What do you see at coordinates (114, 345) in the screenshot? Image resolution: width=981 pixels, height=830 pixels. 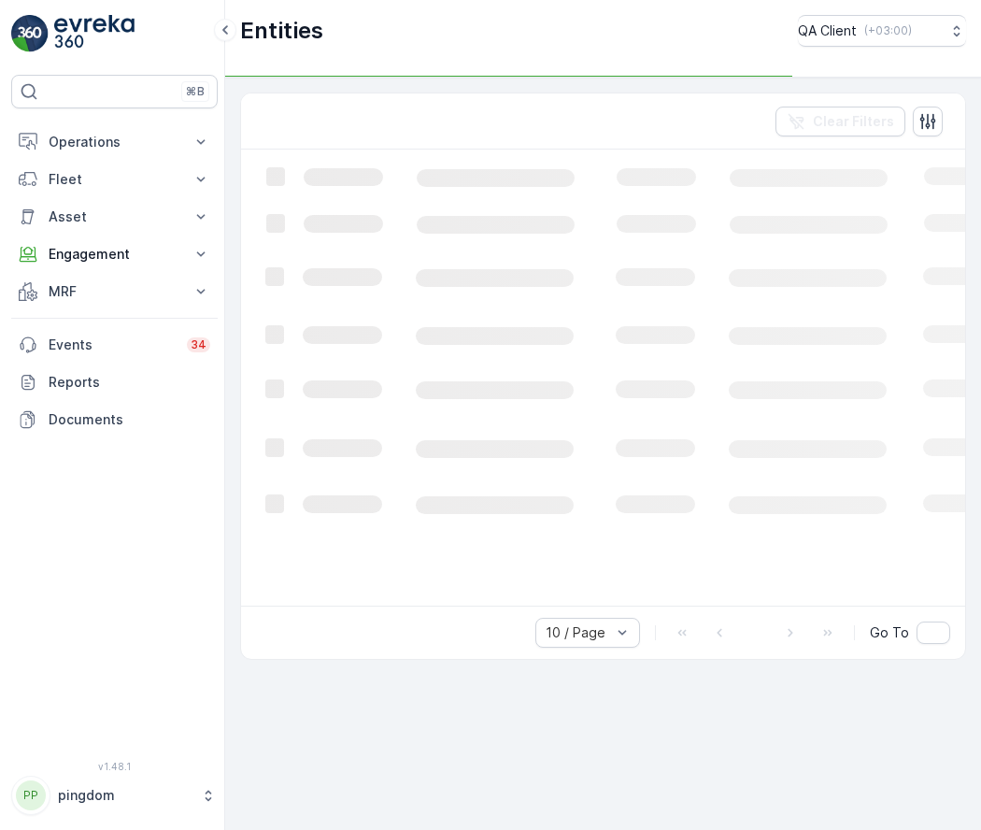 I see `a: Events34` at bounding box center [114, 345].